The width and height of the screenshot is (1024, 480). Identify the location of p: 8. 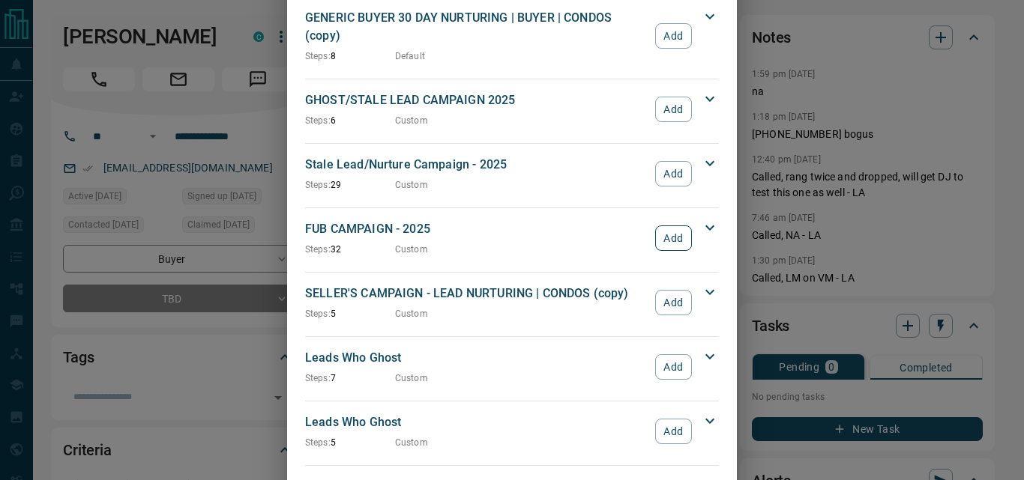
(350, 56).